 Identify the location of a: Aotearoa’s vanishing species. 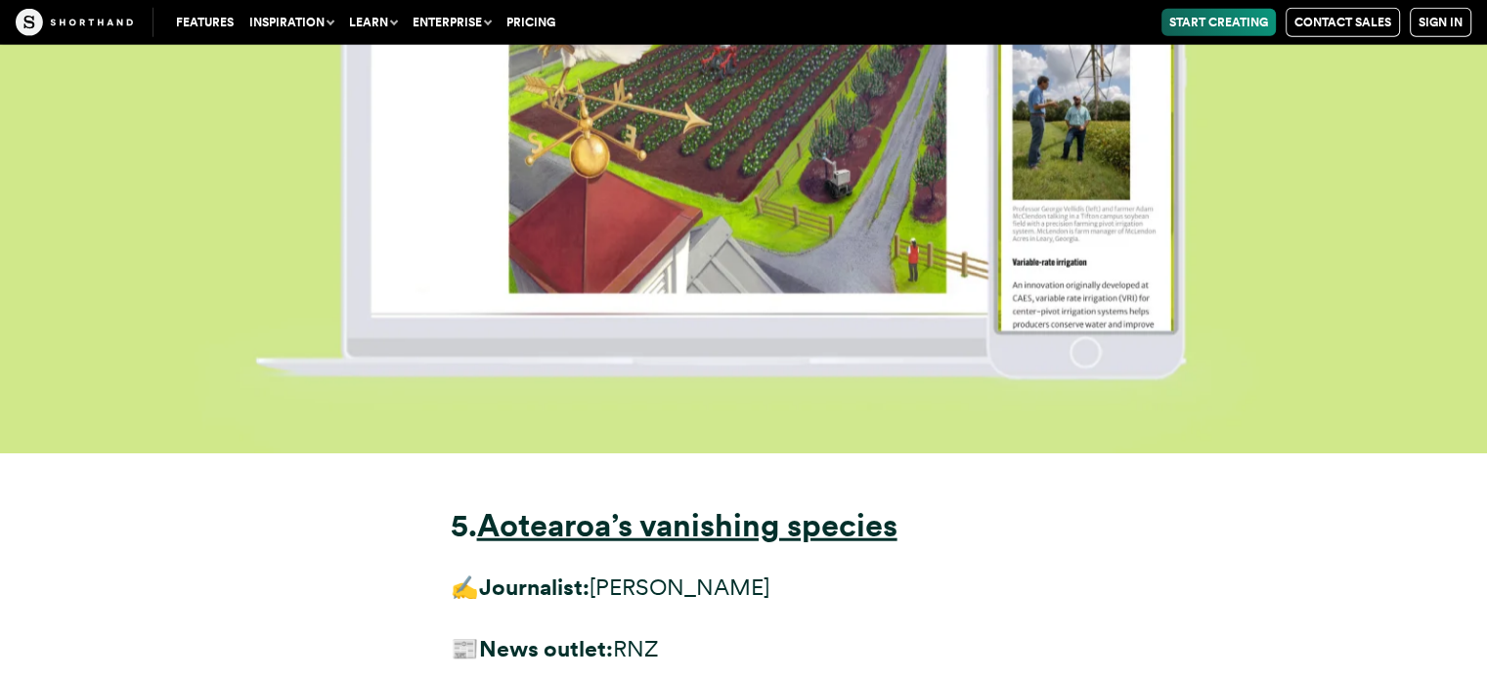
(687, 525).